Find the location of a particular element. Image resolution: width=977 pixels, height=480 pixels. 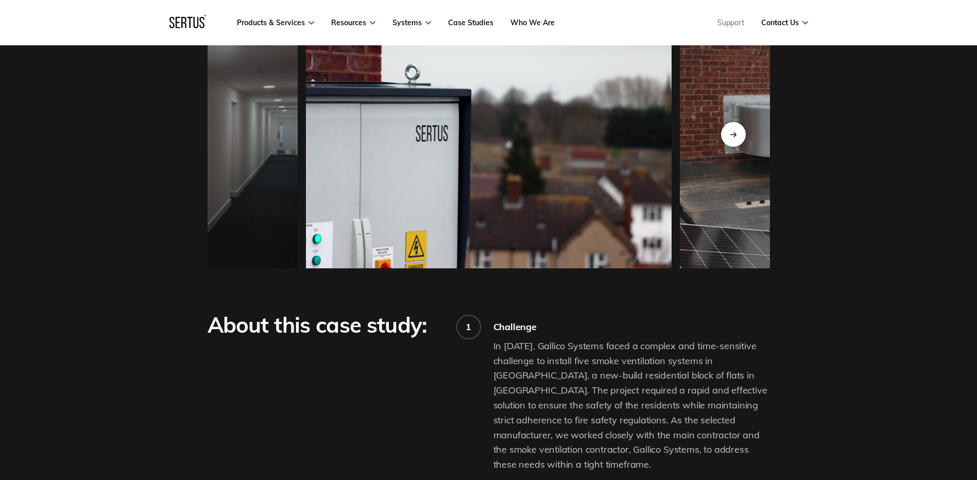

div: Chat Widget is located at coordinates (884, 420).